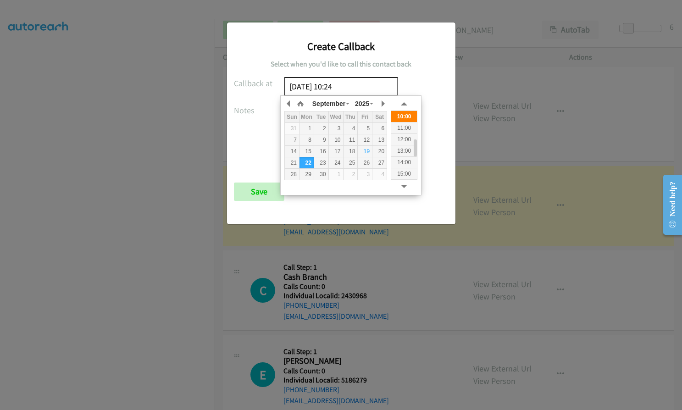 The width and height of the screenshot is (682, 410). What do you see at coordinates (404, 116) in the screenshot?
I see `div: 10:00` at bounding box center [404, 116].